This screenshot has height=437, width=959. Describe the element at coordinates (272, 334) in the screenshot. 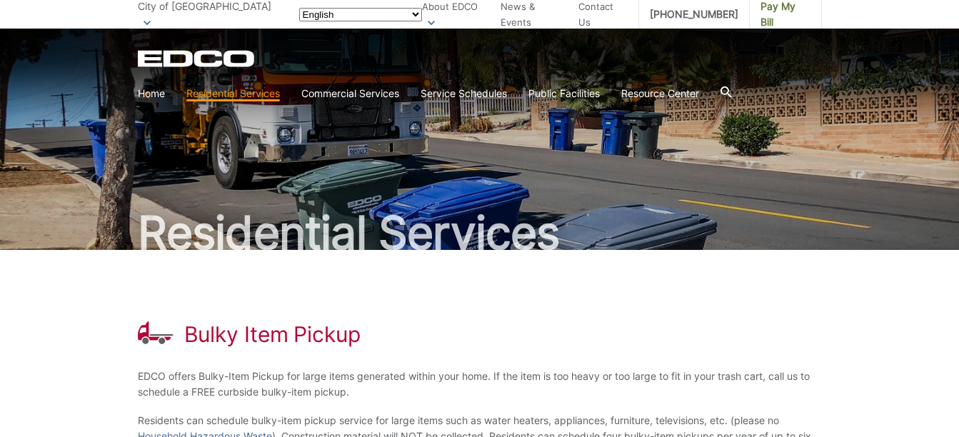

I see `h1: Bulky Item Pickup` at that location.